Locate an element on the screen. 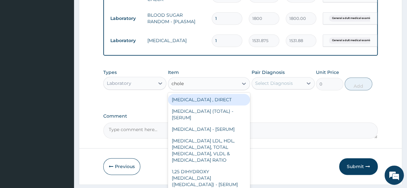 This screenshot has height=188, width=407. div: Chat with us now is located at coordinates (71, 40).